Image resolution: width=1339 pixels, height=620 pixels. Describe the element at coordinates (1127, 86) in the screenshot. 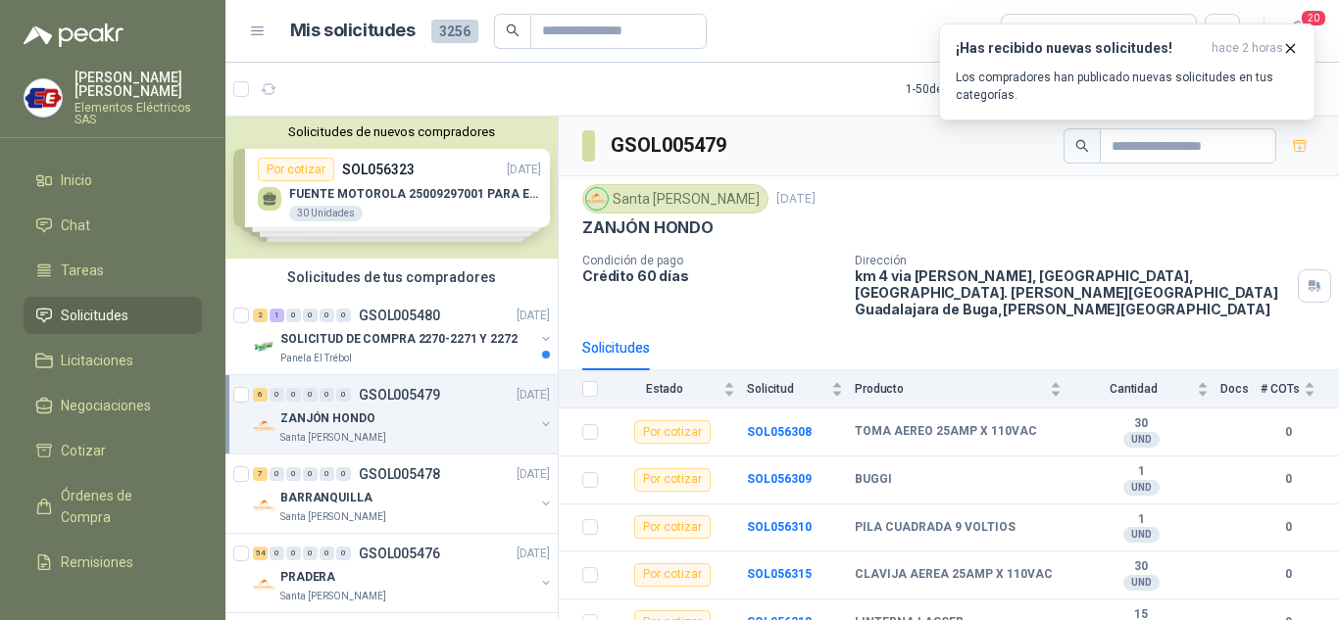

I see `p: Los compradores han publicado nuevas solicitudes en tus categorías.` at that location.